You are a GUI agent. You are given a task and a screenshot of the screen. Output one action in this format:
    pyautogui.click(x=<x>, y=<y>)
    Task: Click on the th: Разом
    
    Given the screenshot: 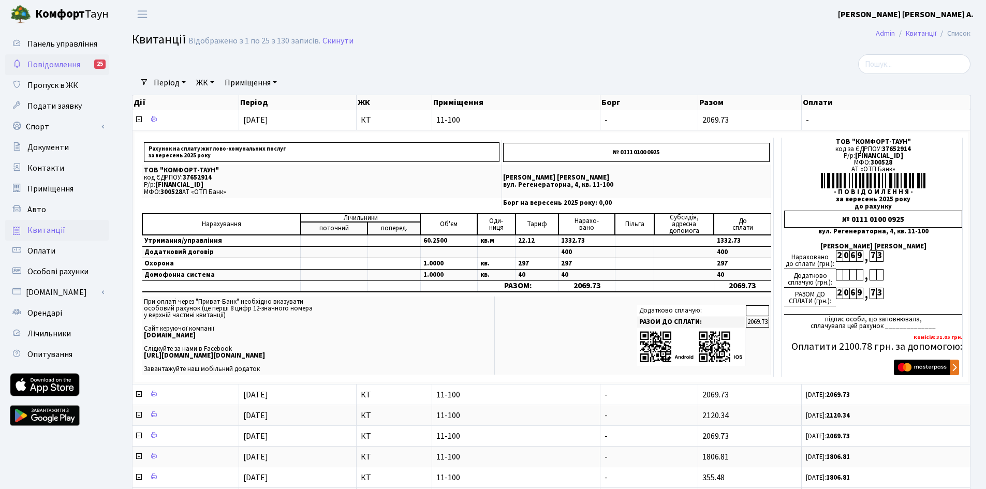 What is the action you would take?
    pyautogui.click(x=750, y=102)
    